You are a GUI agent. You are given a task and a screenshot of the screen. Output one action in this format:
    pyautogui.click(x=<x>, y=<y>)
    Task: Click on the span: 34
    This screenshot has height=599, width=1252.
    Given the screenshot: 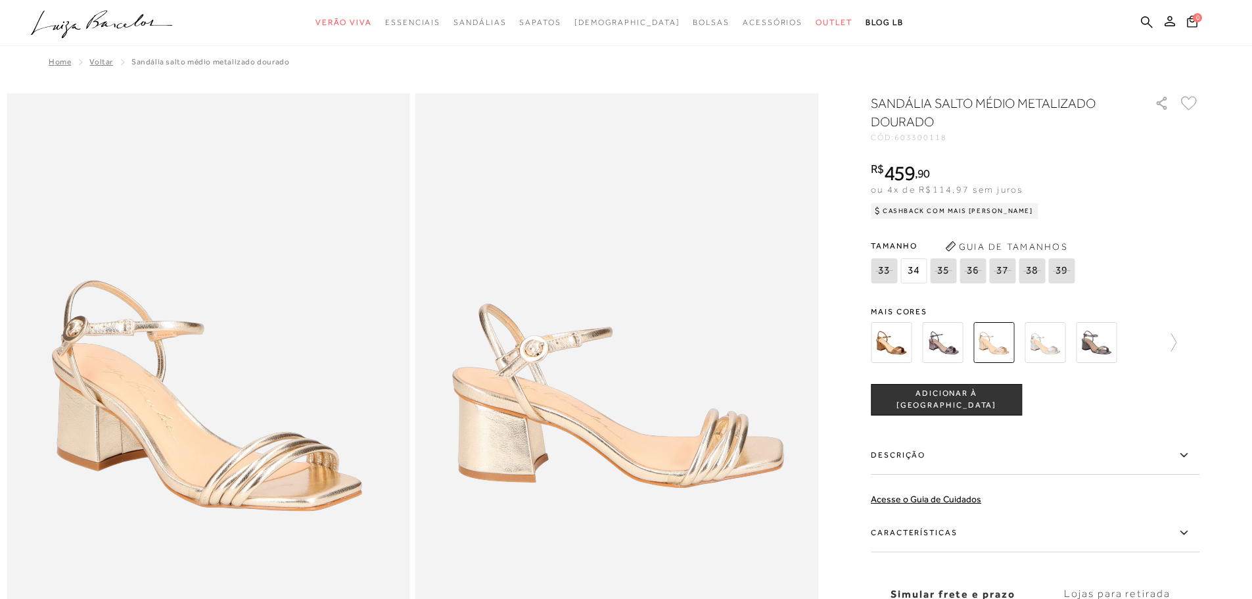 What is the action you would take?
    pyautogui.click(x=914, y=271)
    